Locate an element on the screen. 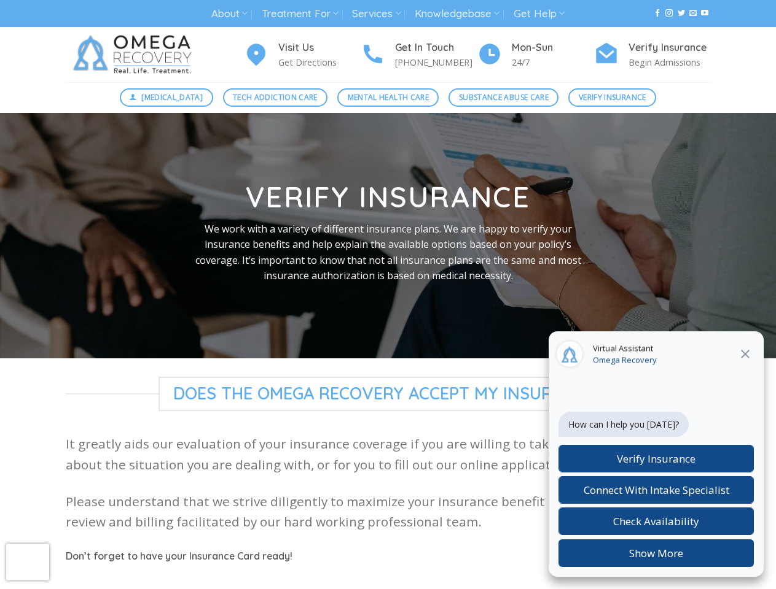 Image resolution: width=776 pixels, height=589 pixels. a: Follow on YouTube is located at coordinates (704, 14).